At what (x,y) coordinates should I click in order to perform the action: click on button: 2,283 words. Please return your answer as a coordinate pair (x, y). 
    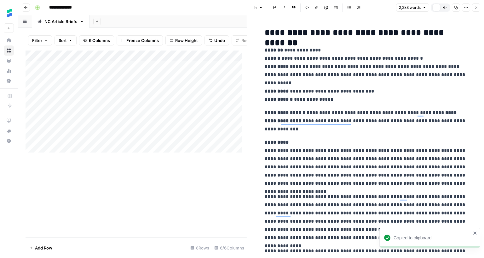
    Looking at the image, I should click on (413, 8).